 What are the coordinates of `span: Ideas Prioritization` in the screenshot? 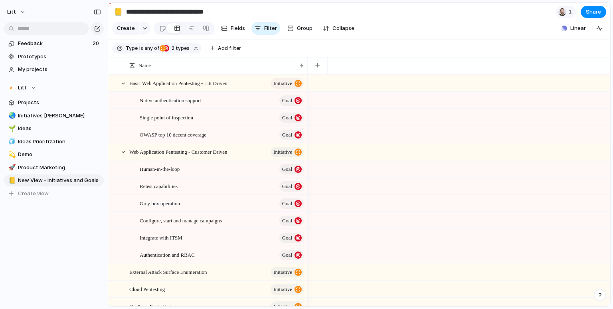 It's located at (59, 142).